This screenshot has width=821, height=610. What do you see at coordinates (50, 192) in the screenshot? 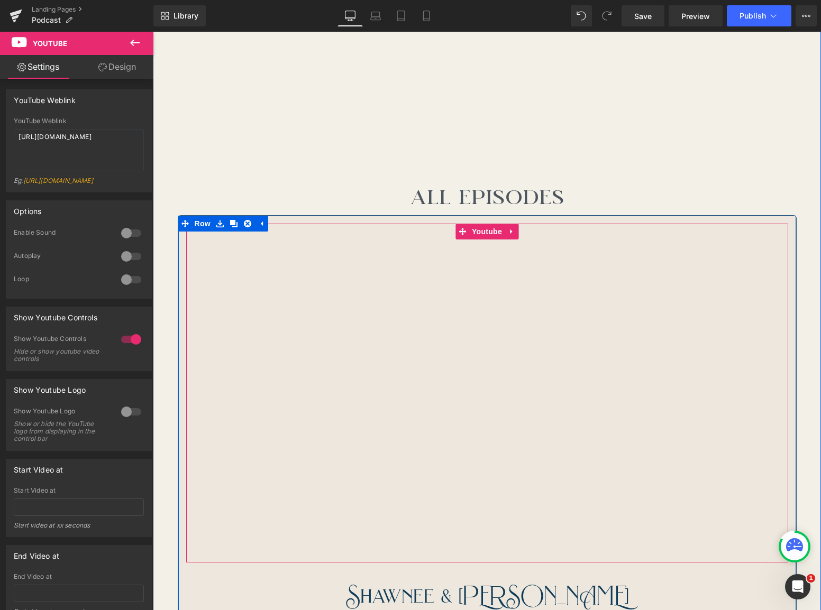
I see `span: Row` at bounding box center [50, 192].